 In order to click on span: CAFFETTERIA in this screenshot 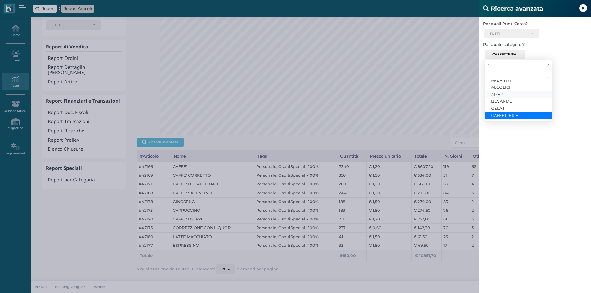, I will do `click(505, 115)`.